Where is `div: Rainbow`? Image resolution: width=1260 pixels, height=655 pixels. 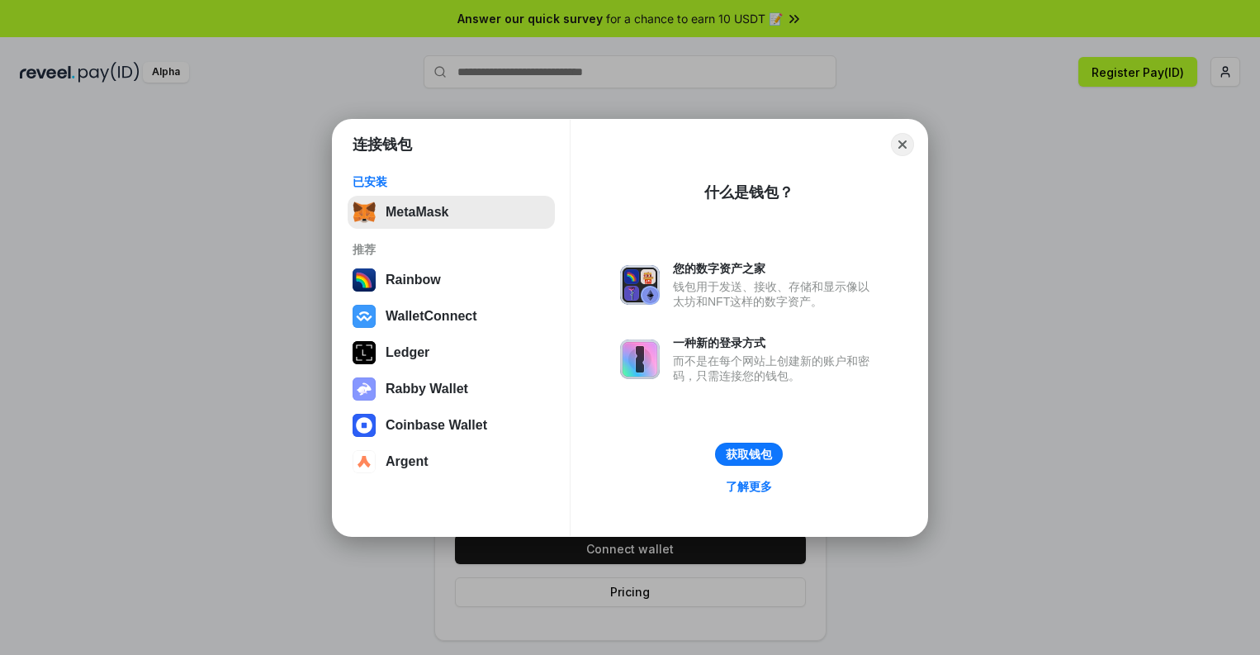
div: Rainbow is located at coordinates (413, 280).